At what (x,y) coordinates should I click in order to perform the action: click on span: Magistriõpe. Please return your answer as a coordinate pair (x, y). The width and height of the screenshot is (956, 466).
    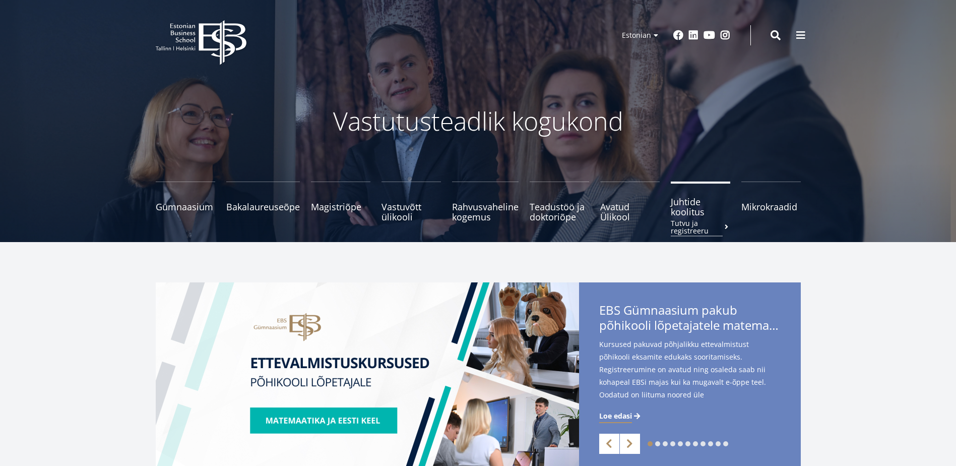
    Looking at the image, I should click on (341, 207).